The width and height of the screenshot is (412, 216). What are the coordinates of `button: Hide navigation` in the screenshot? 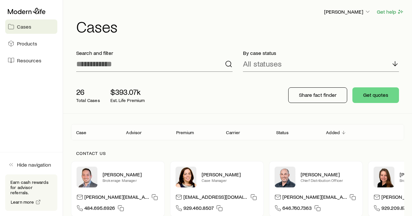 It's located at (31, 165).